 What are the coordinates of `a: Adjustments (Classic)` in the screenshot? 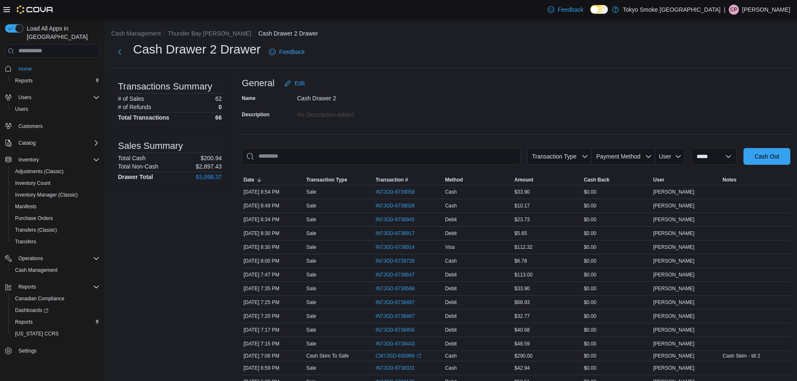 It's located at (39, 172).